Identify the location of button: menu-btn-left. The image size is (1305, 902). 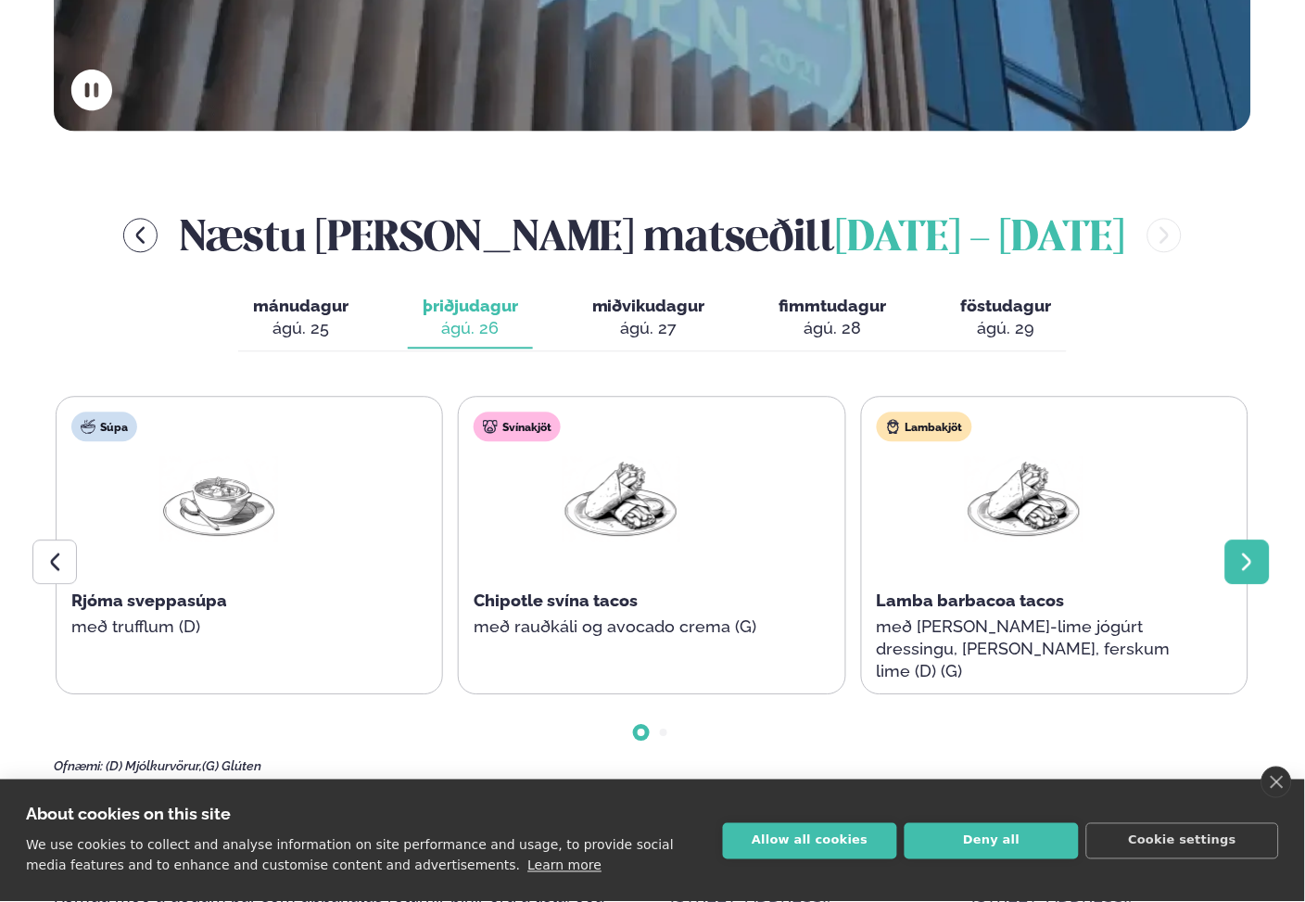
(140, 235).